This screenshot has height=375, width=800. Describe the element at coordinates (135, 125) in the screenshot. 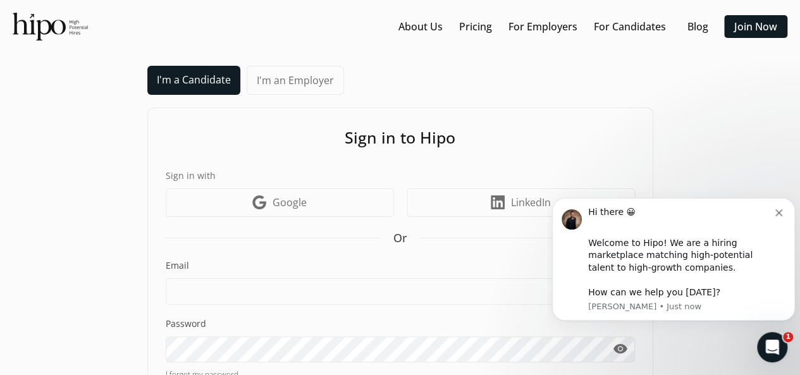

I see `p: Message from Adam, sent Just now` at that location.